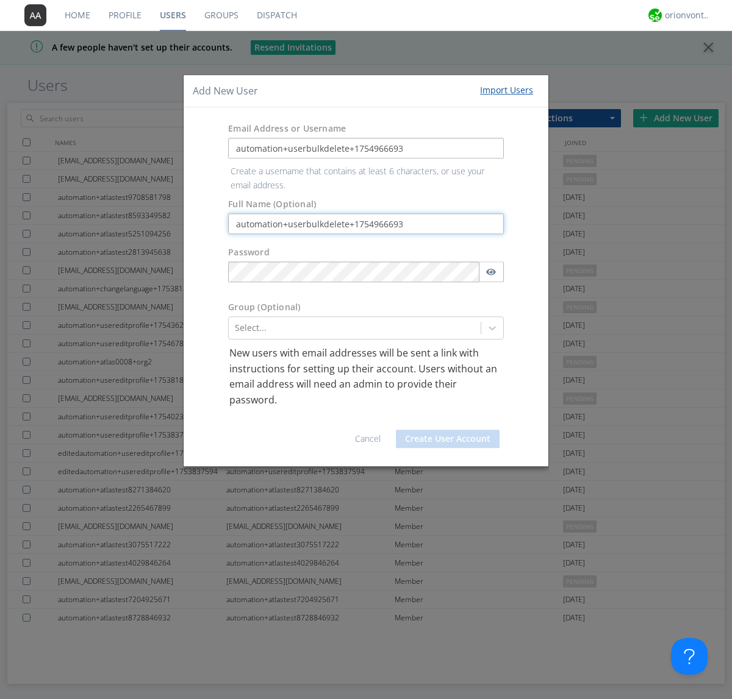 The height and width of the screenshot is (699, 732). I want to click on img: 29d36aed6fa347d5a1537e7736e6aa13, so click(655, 15).